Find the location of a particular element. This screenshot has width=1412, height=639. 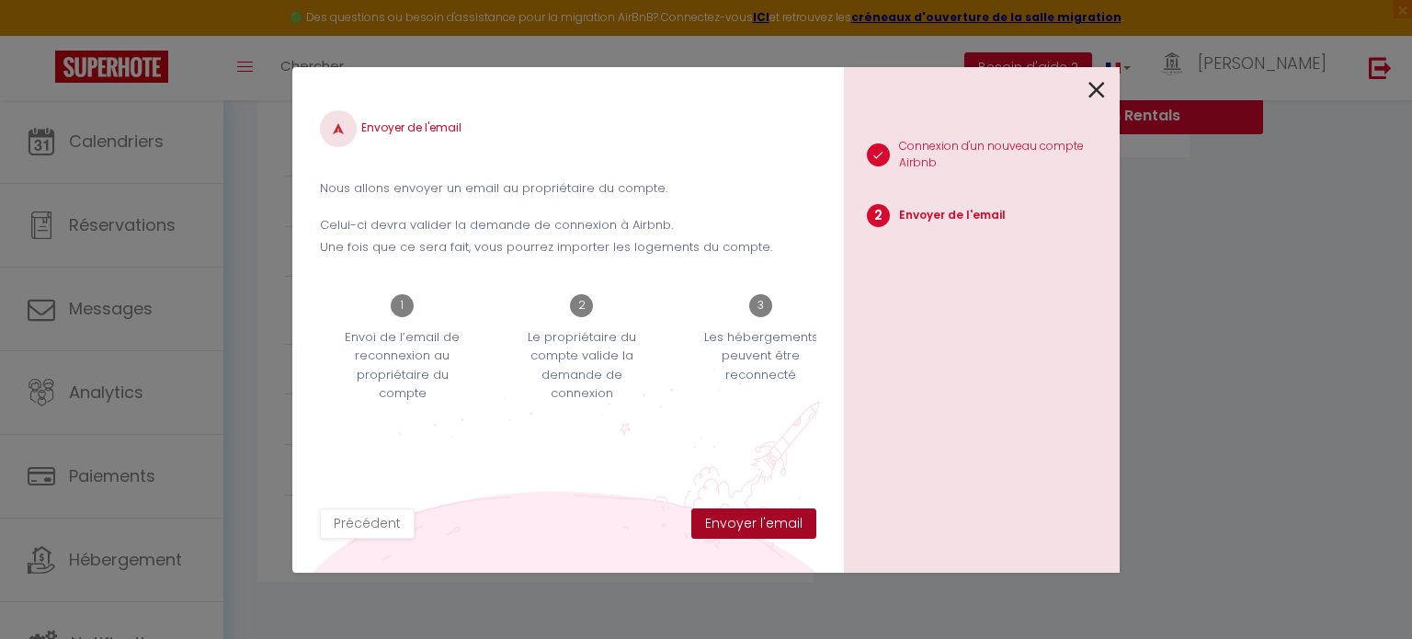

button: Précédent is located at coordinates (367, 524).